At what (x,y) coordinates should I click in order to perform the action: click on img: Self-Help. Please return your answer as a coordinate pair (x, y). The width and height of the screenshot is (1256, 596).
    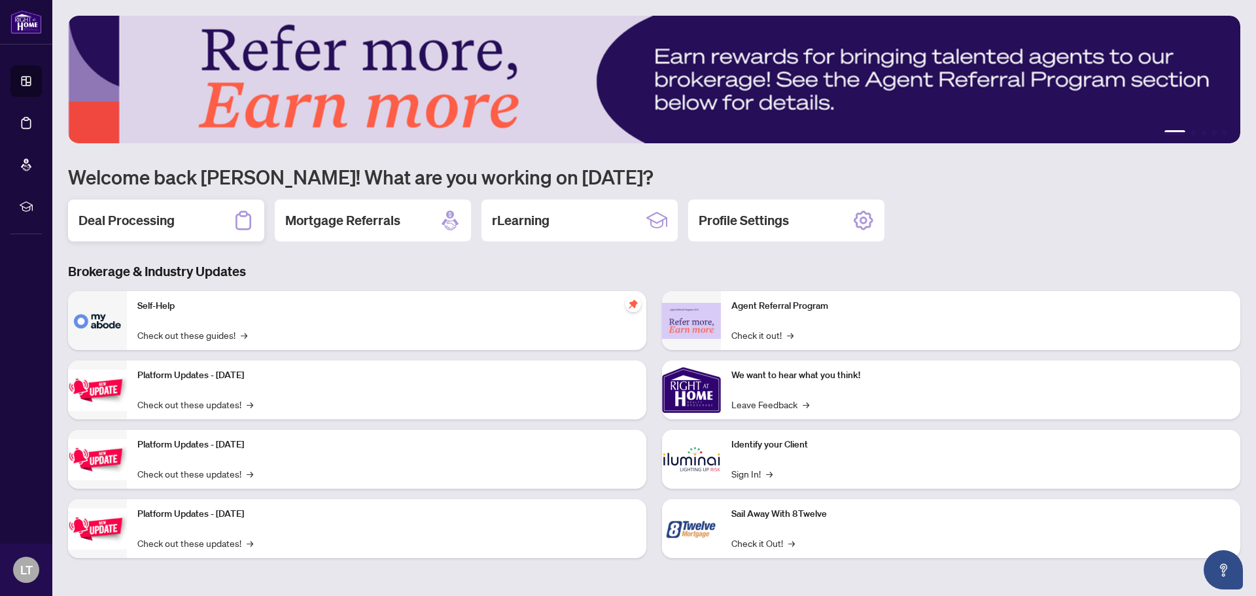
    Looking at the image, I should click on (97, 321).